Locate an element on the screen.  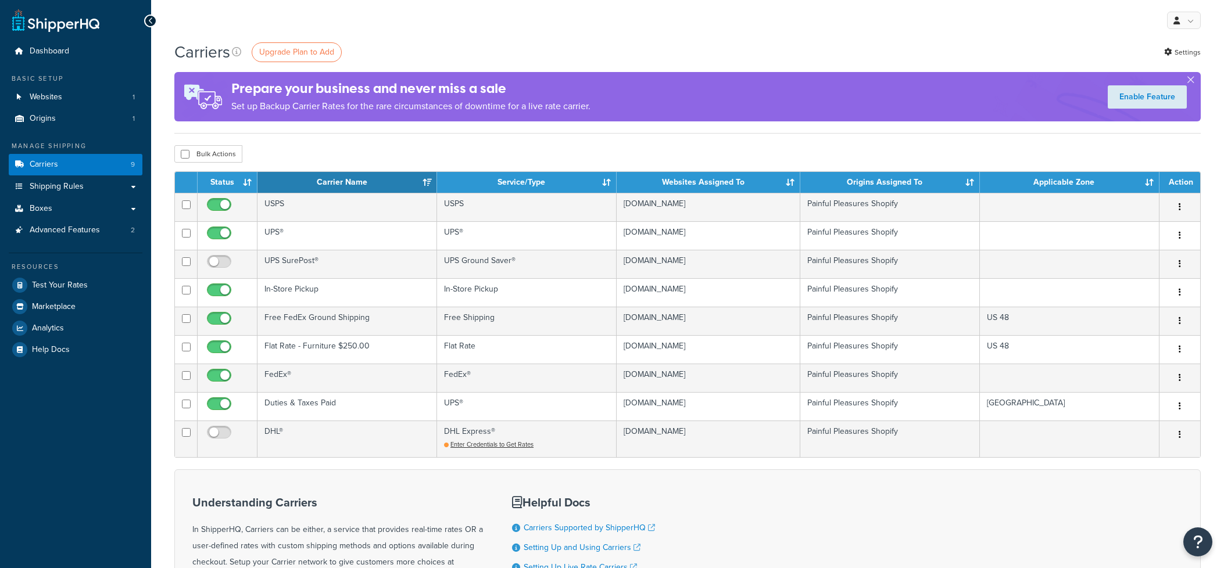
td: DHL® is located at coordinates (347, 439).